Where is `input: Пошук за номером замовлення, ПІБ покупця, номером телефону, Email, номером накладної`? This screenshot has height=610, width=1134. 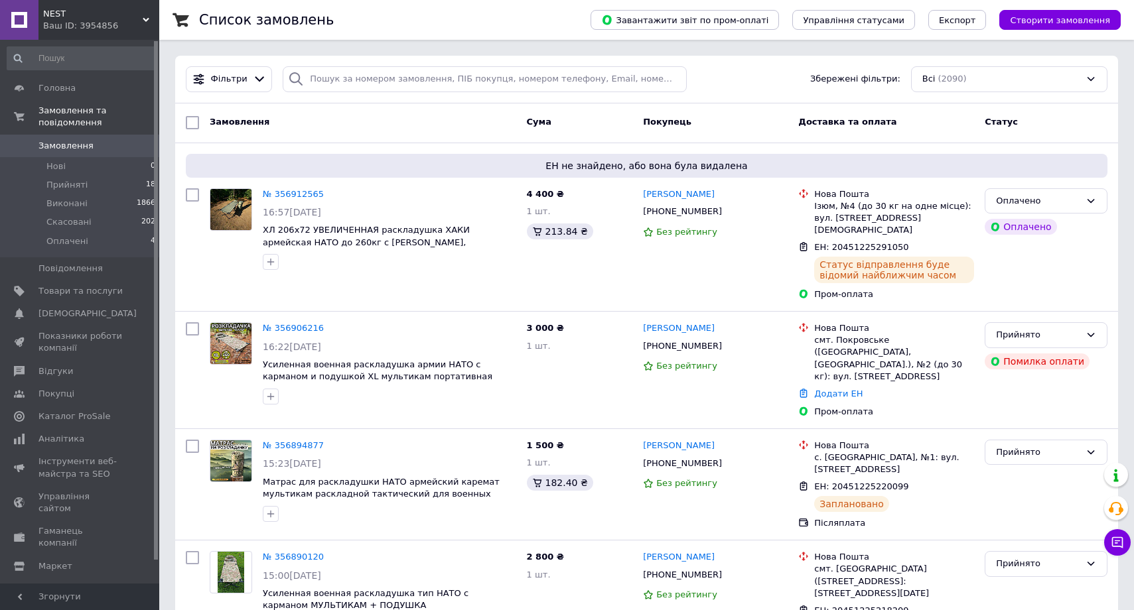 input: Пошук за номером замовлення, ПІБ покупця, номером телефону, Email, номером накладної is located at coordinates (484, 79).